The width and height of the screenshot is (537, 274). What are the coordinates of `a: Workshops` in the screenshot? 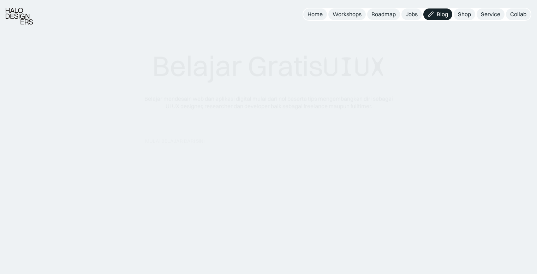 It's located at (347, 14).